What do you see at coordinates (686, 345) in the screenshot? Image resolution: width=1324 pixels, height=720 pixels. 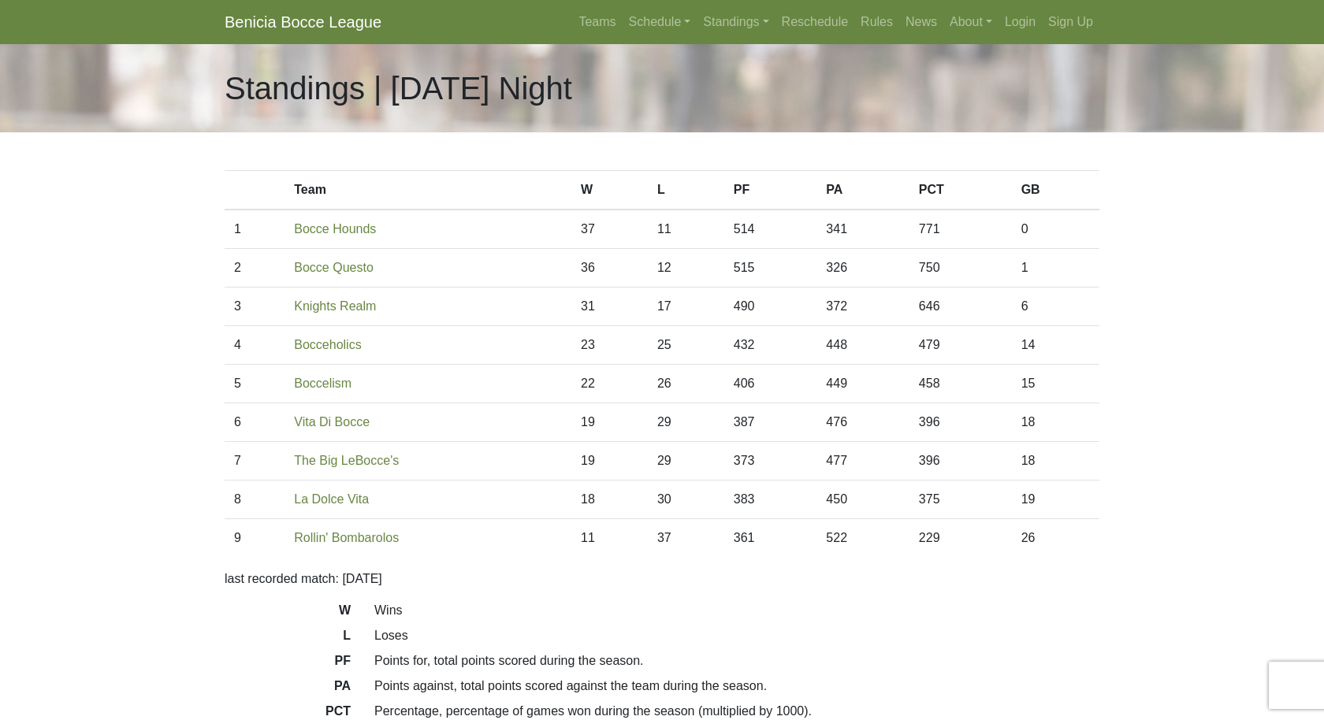 I see `td: 25` at bounding box center [686, 345].